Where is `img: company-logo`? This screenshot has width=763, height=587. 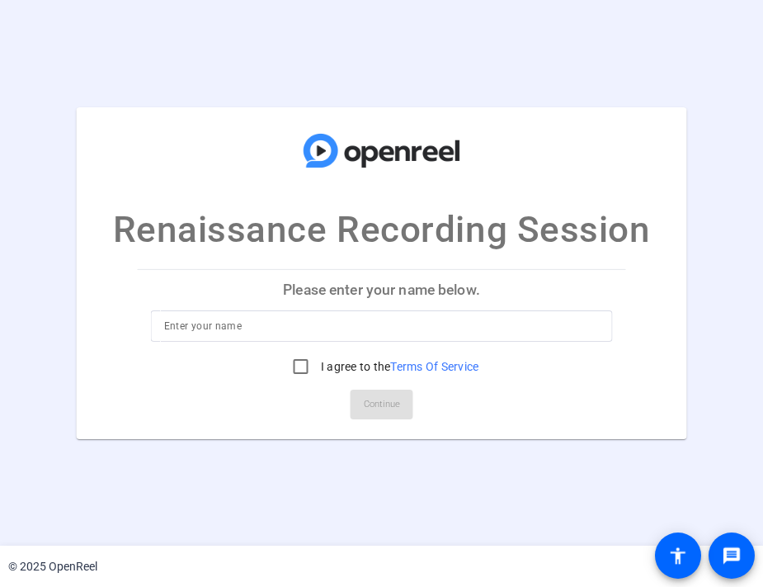 img: company-logo is located at coordinates (382, 150).